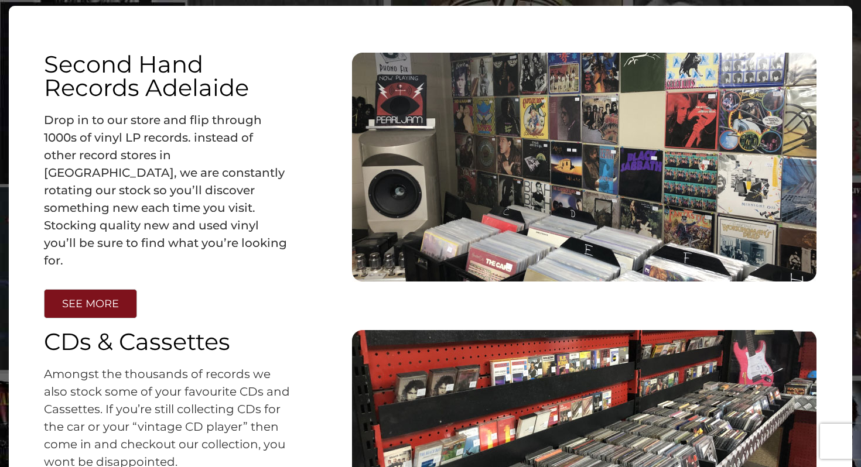 The width and height of the screenshot is (861, 467). Describe the element at coordinates (90, 304) in the screenshot. I see `span: SEE MORE` at that location.